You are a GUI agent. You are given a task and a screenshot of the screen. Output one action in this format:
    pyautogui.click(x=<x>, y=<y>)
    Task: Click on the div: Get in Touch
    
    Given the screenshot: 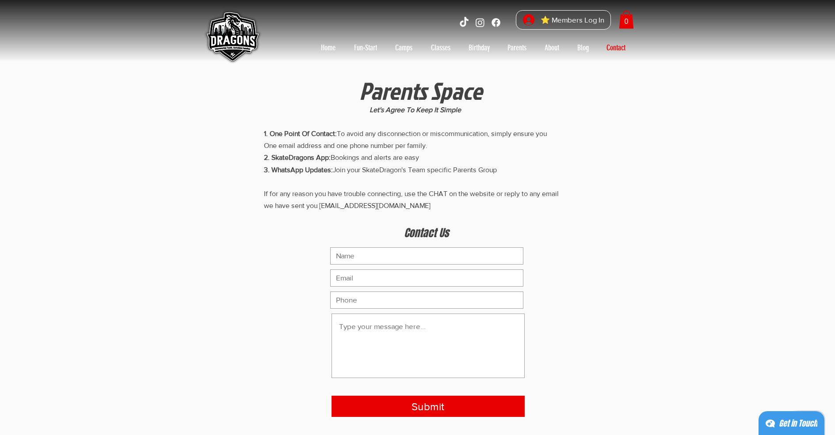 What is the action you would take?
    pyautogui.click(x=798, y=424)
    